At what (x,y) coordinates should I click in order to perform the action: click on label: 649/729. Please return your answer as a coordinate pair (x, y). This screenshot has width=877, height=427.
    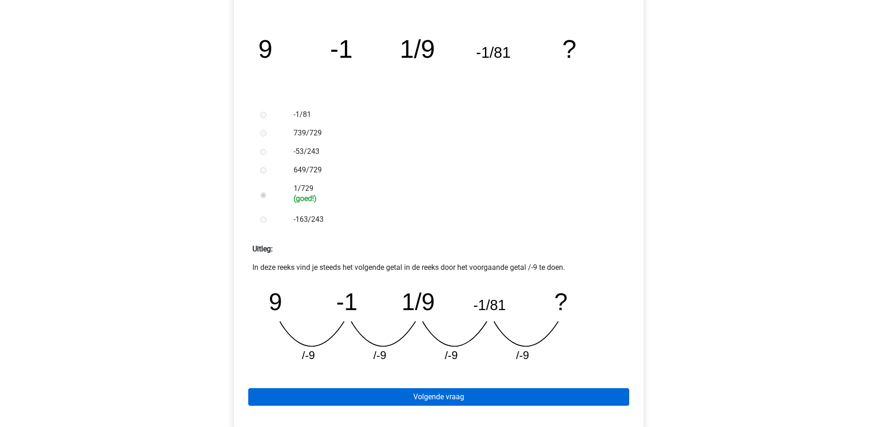
    Looking at the image, I should click on (454, 170).